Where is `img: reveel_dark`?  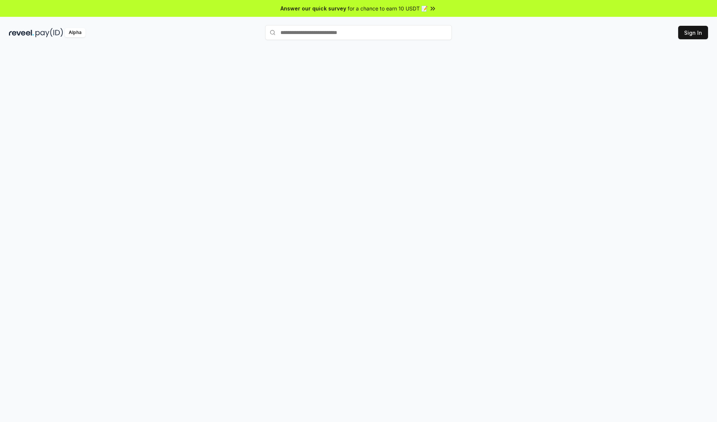
img: reveel_dark is located at coordinates (21, 32).